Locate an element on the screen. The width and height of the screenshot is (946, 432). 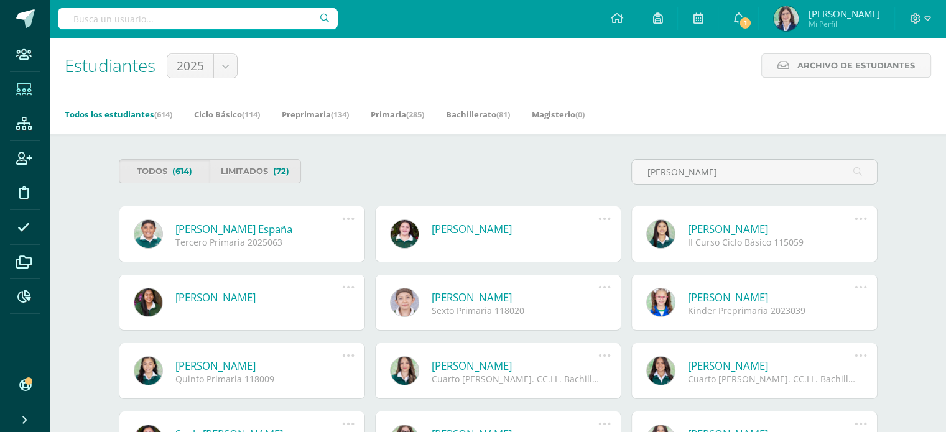
a: Preprimaria(134) is located at coordinates (315, 114).